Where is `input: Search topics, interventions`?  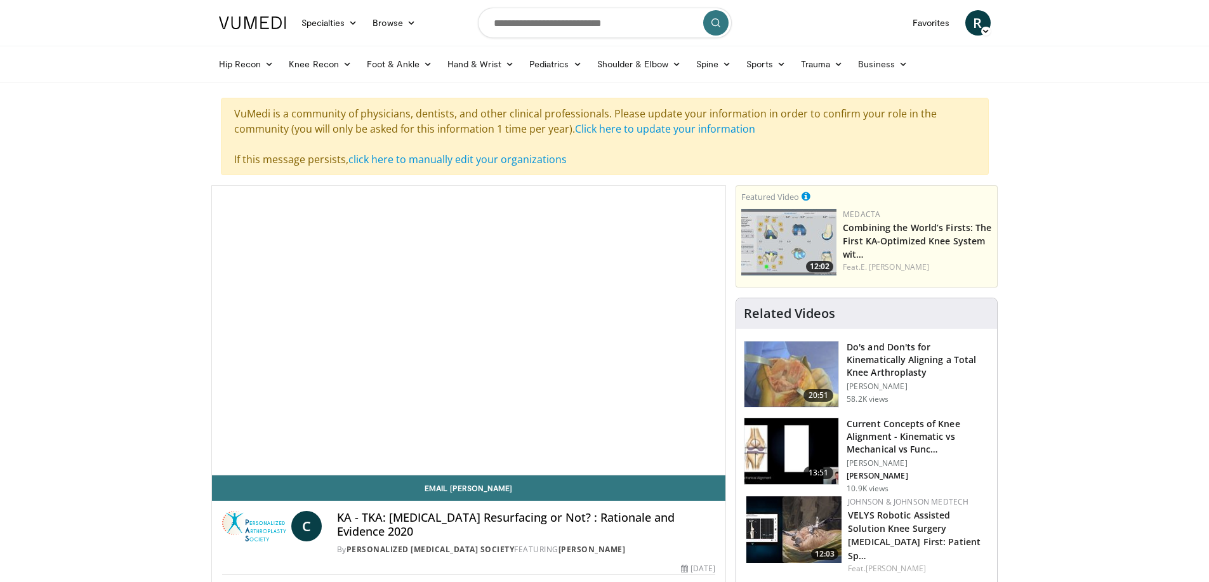
input: Search topics, interventions is located at coordinates (605, 23).